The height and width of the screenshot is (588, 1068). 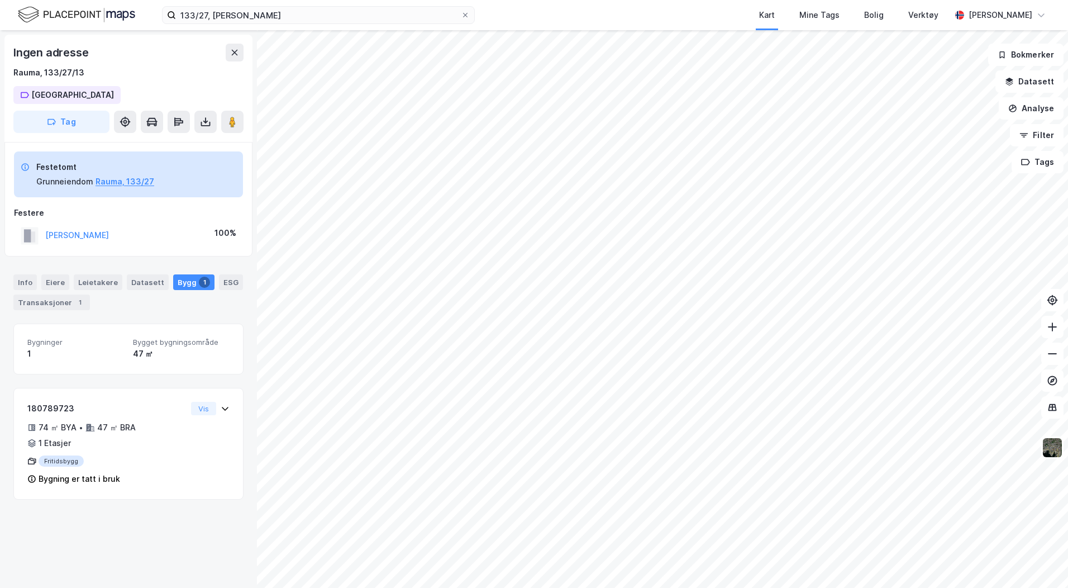 I want to click on div: Info, so click(x=25, y=282).